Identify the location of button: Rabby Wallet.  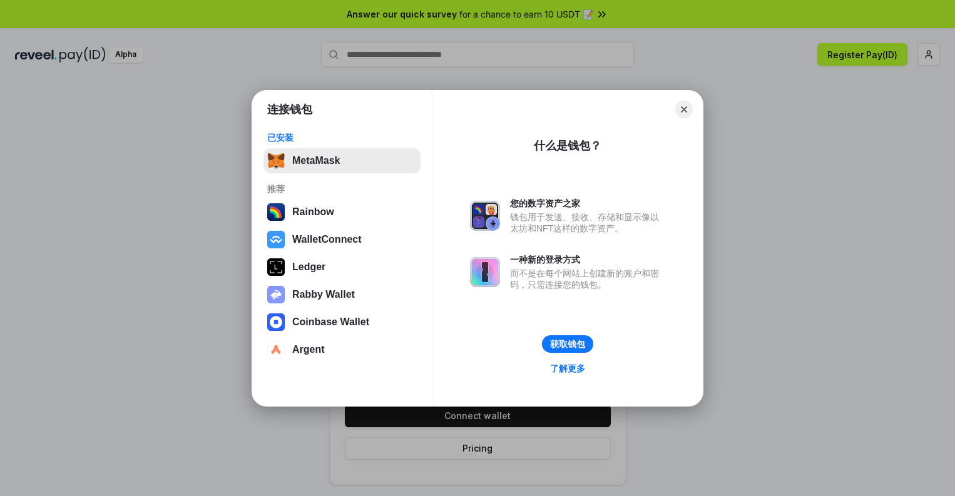
(342, 295).